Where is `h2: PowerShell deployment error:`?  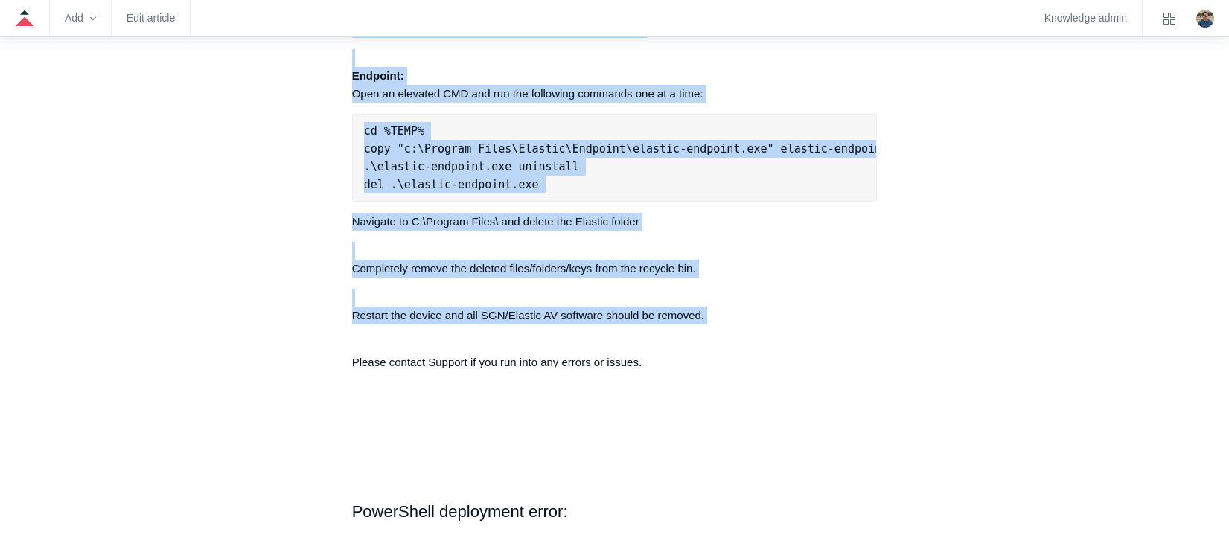 h2: PowerShell deployment error: is located at coordinates (615, 511).